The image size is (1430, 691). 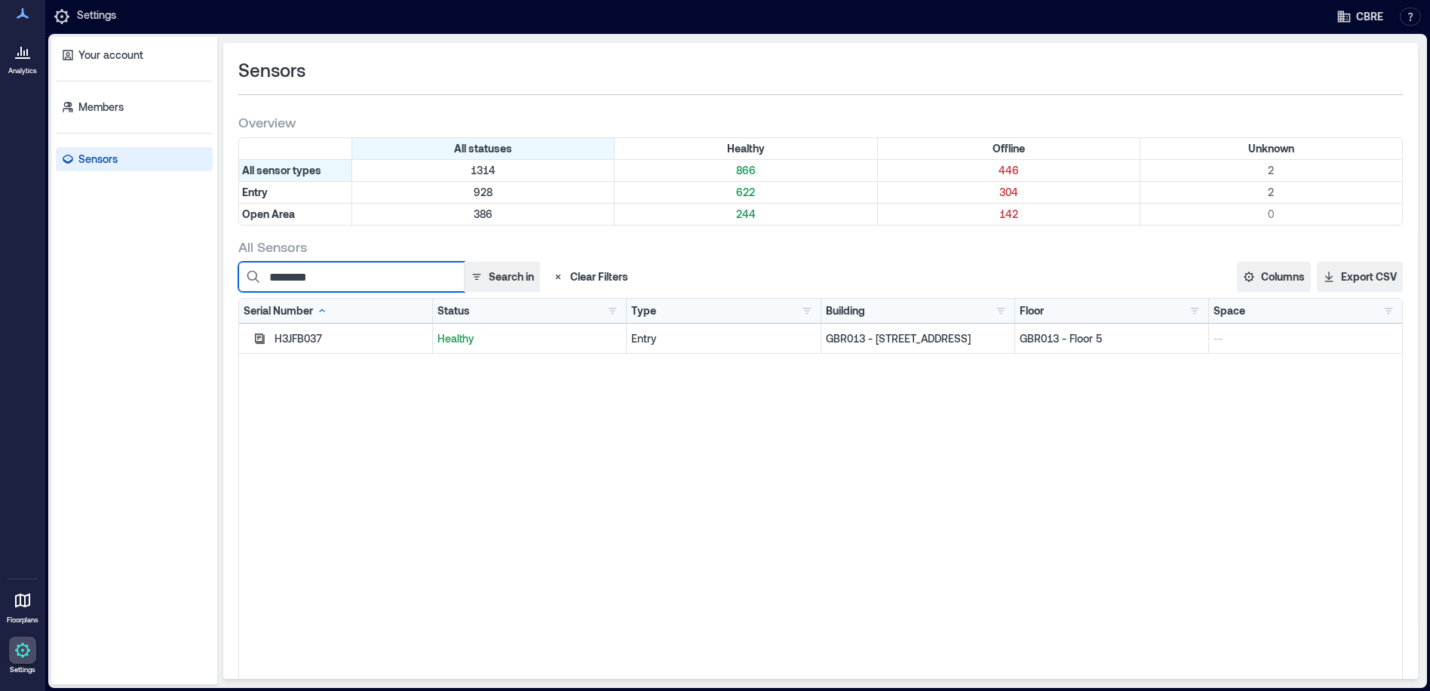 What do you see at coordinates (745, 192) in the screenshot?
I see `p: 622` at bounding box center [745, 192].